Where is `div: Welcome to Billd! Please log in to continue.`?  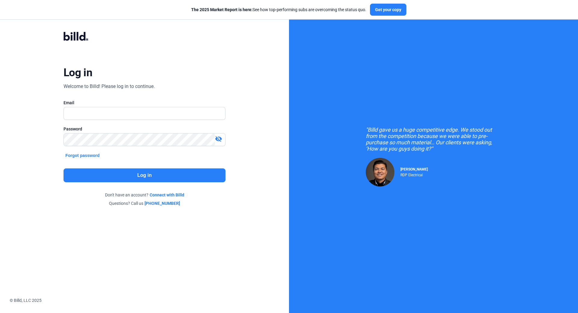
div: Welcome to Billd! Please log in to continue. is located at coordinates (109, 86).